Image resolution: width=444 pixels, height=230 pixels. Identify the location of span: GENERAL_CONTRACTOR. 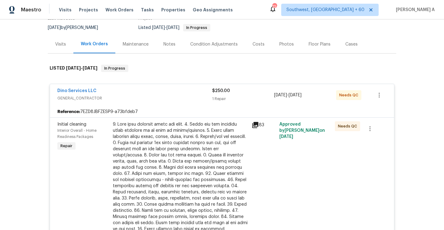
(135, 98).